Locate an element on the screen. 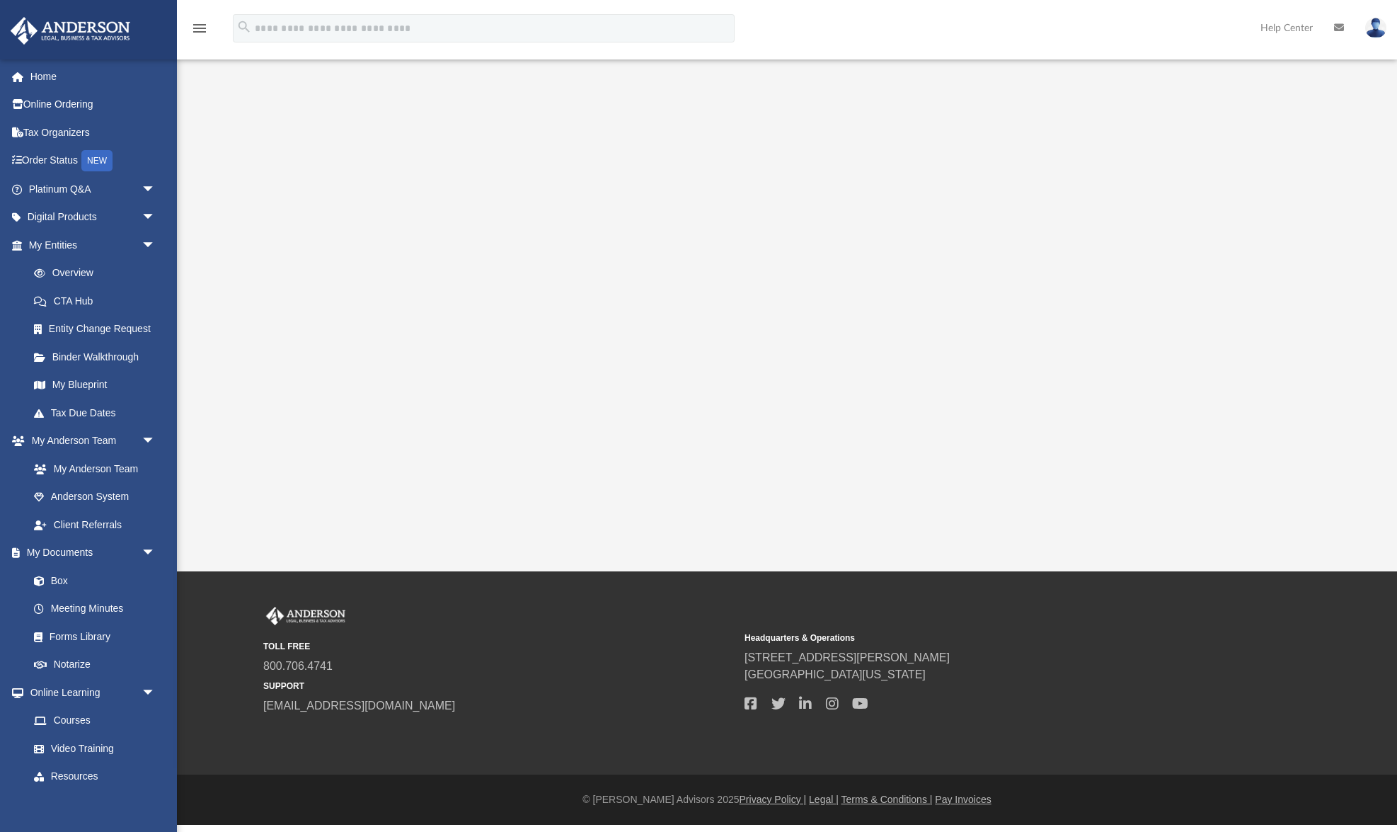  a: Client Referrals is located at coordinates (95, 525).